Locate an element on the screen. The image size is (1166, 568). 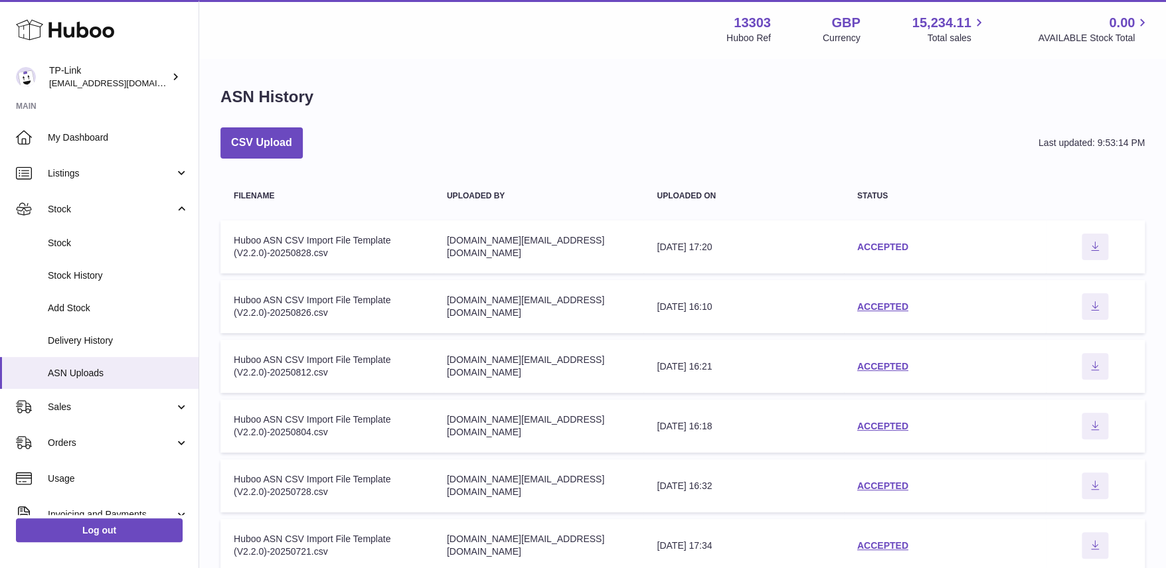
h1: ASN History is located at coordinates (267, 97).